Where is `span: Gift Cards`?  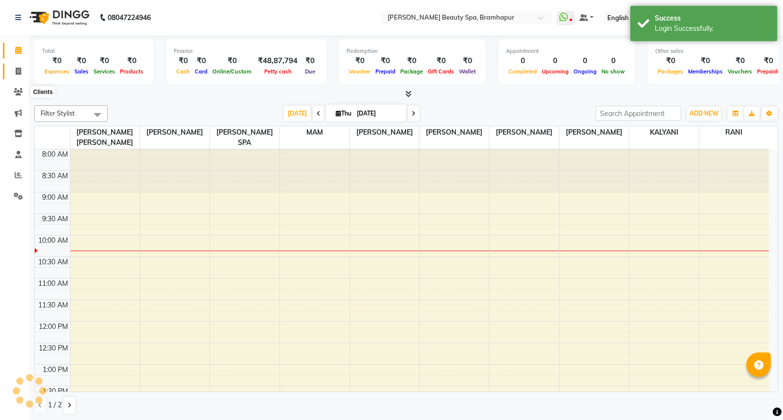
span: Gift Cards is located at coordinates (441, 71).